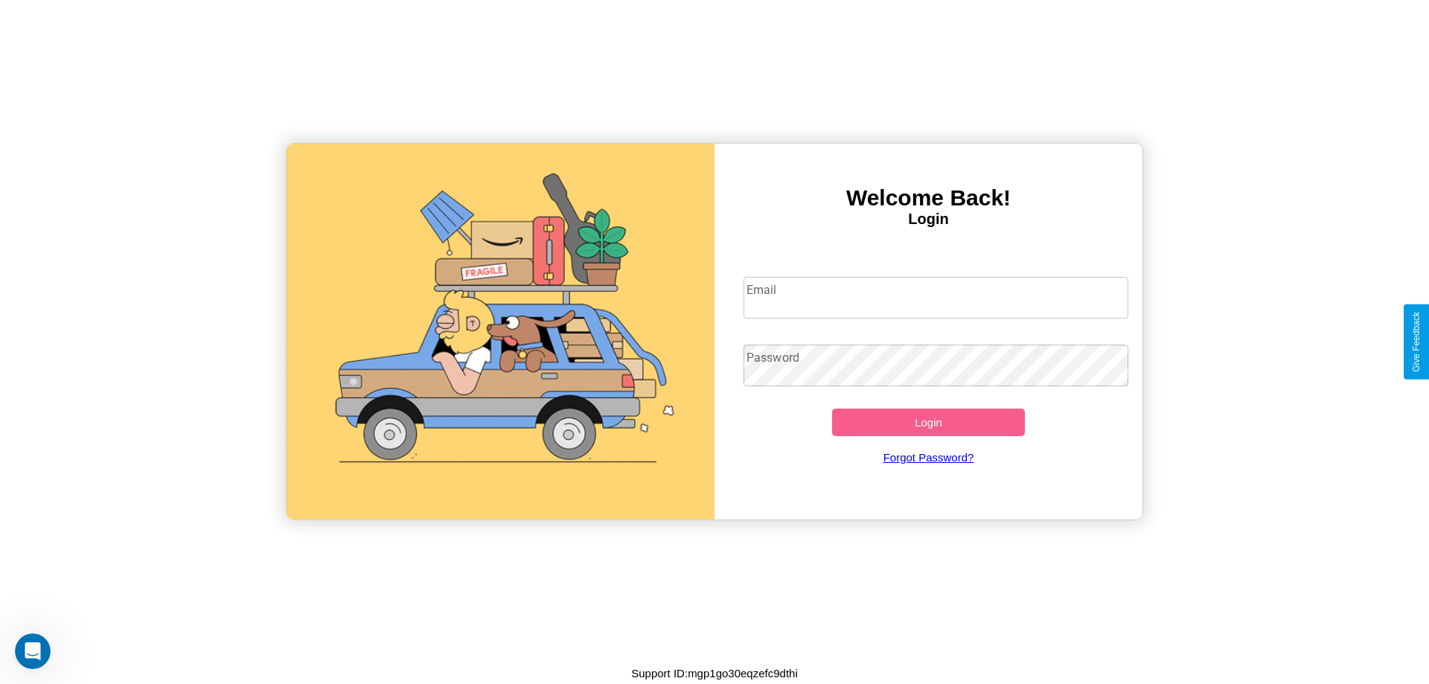 Image resolution: width=1429 pixels, height=684 pixels. I want to click on button: Login, so click(928, 422).